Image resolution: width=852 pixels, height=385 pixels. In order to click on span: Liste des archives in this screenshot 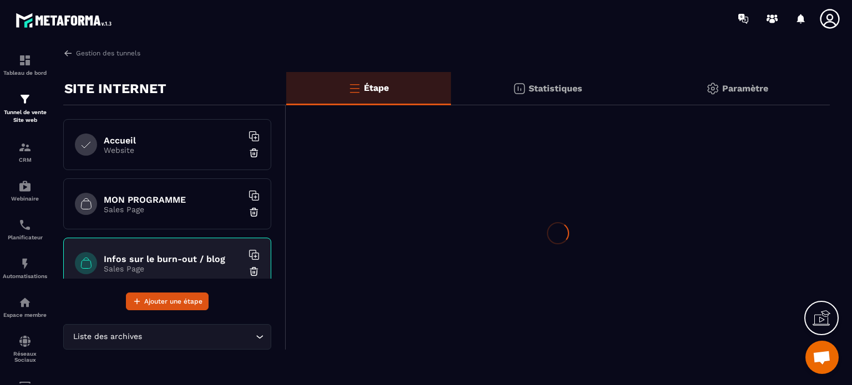, I will do `click(107, 337)`.